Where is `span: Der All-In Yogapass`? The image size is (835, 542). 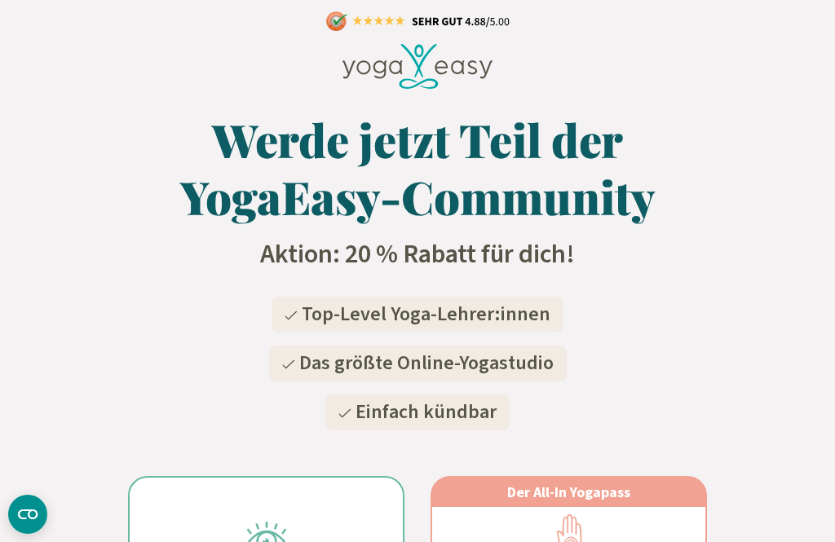
span: Der All-In Yogapass is located at coordinates (569, 492).